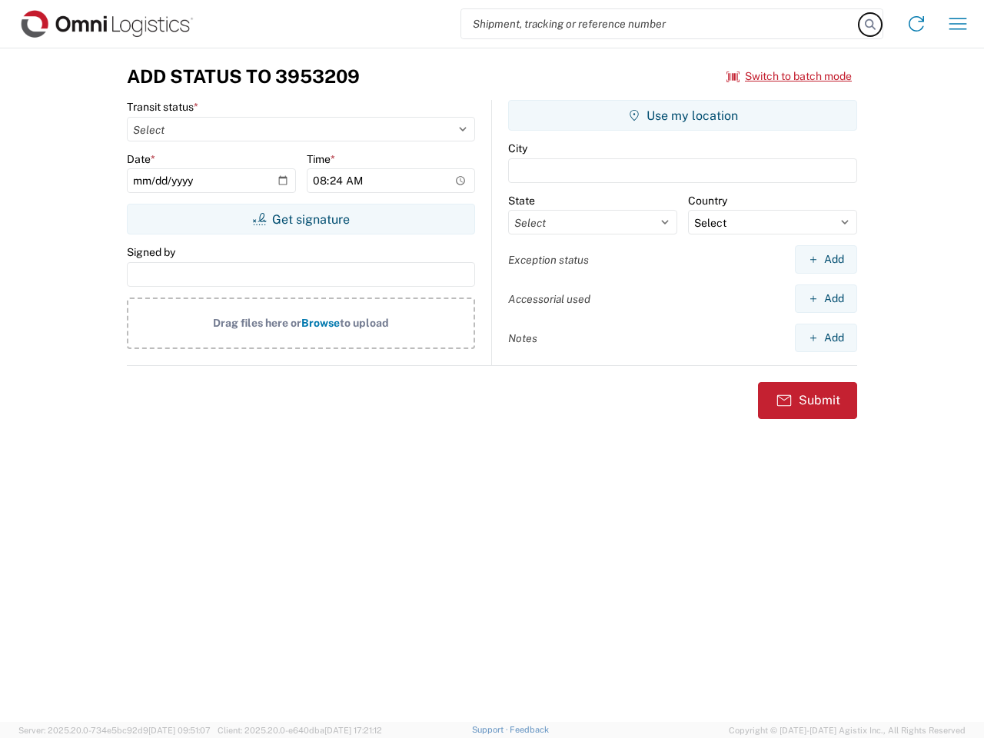 The width and height of the screenshot is (984, 738). I want to click on span: Server: 2025.20.0-734e5bc92d9, so click(115, 730).